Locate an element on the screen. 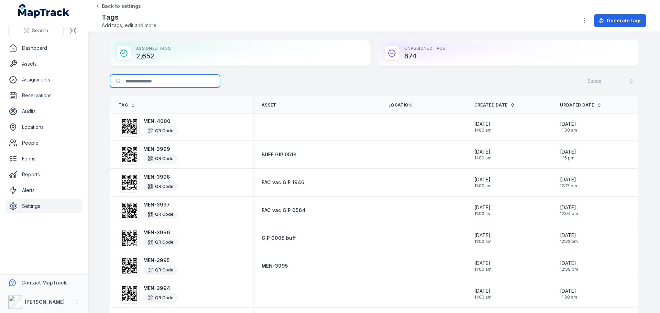  a: Tag is located at coordinates (127, 105).